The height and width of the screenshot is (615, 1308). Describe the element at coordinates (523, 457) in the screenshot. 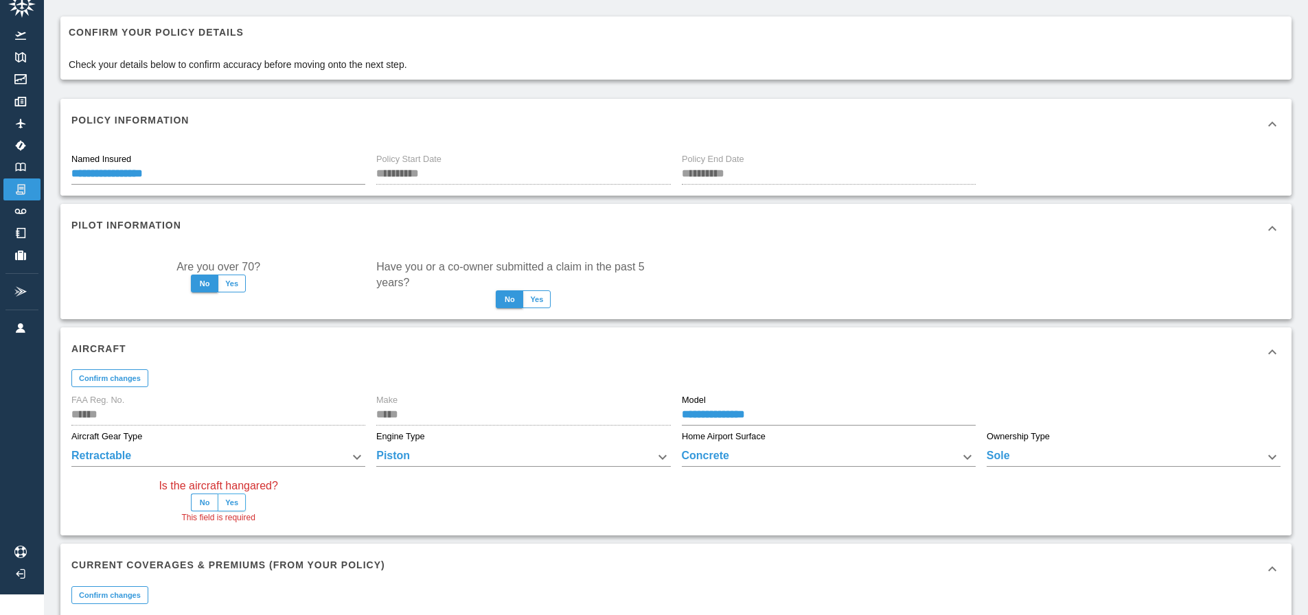

I see `div: Piston` at that location.